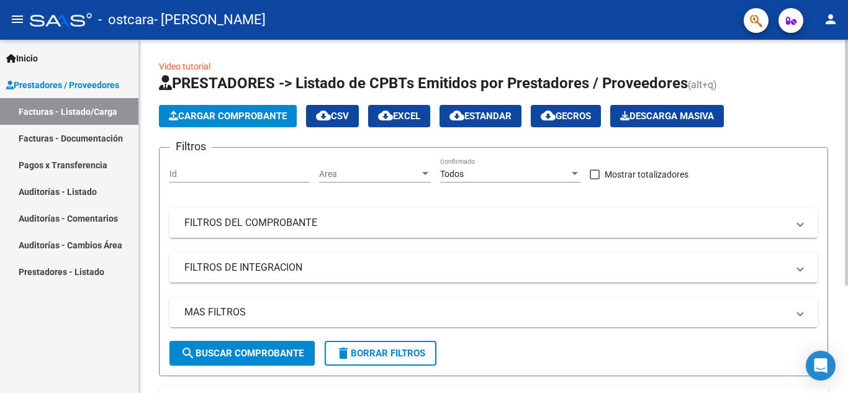  I want to click on mat-icon: delete, so click(343, 353).